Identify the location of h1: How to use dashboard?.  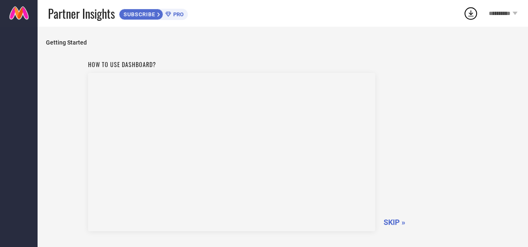
(231, 64).